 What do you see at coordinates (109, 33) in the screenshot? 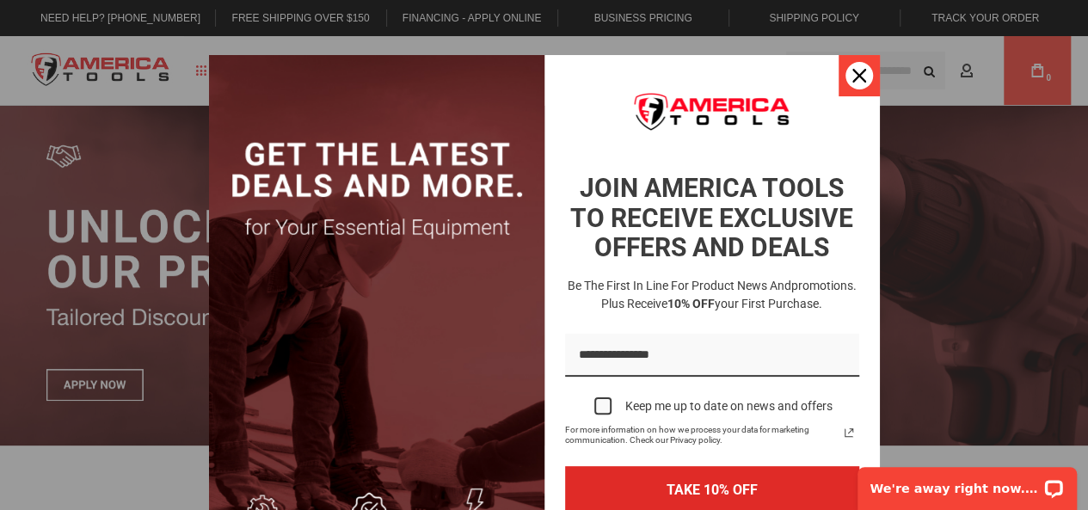
I see `p: We're away right now. Please check back later!` at bounding box center [109, 33].